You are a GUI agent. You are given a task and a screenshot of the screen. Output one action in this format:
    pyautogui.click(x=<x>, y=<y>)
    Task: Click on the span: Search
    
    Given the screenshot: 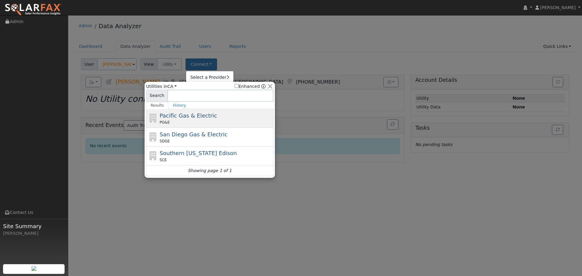 What is the action you would take?
    pyautogui.click(x=157, y=96)
    